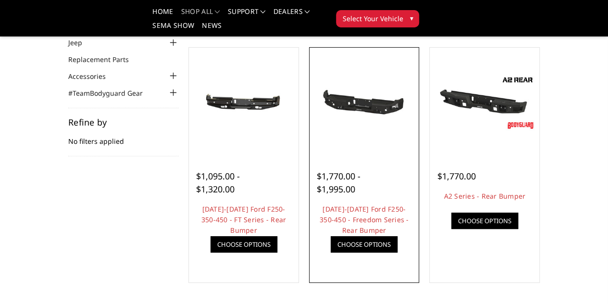  I want to click on span: Select Your Vehicle, so click(373, 18).